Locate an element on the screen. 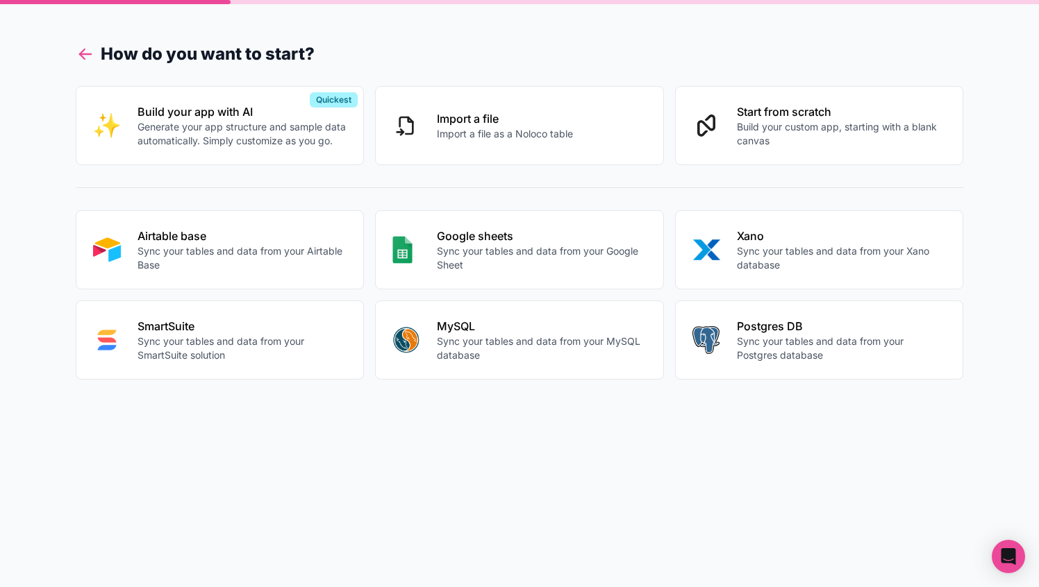 This screenshot has height=587, width=1039. p: Start from scratch is located at coordinates (842, 112).